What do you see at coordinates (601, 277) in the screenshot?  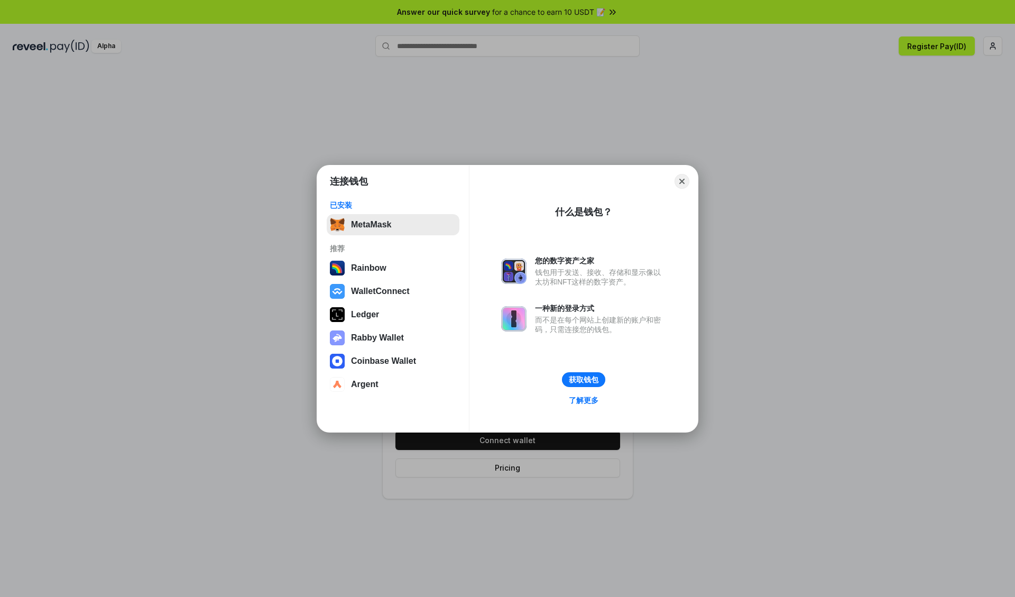 I see `div: 钱包用于发送、接收、存储和显示像以太坊和NFT这样的数字资产。` at bounding box center [601, 277].